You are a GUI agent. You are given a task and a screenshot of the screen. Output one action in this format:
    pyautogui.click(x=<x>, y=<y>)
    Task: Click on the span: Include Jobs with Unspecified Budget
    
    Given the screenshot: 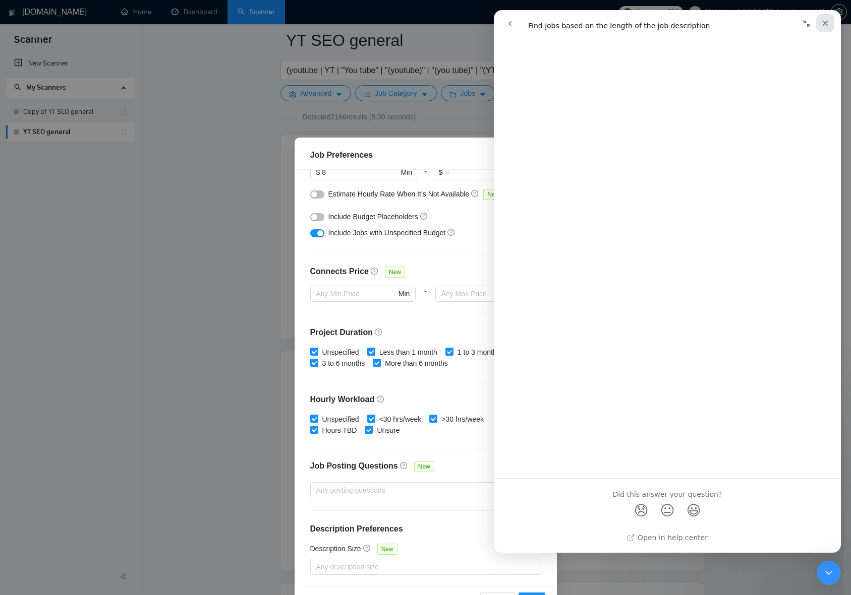 What is the action you would take?
    pyautogui.click(x=387, y=233)
    